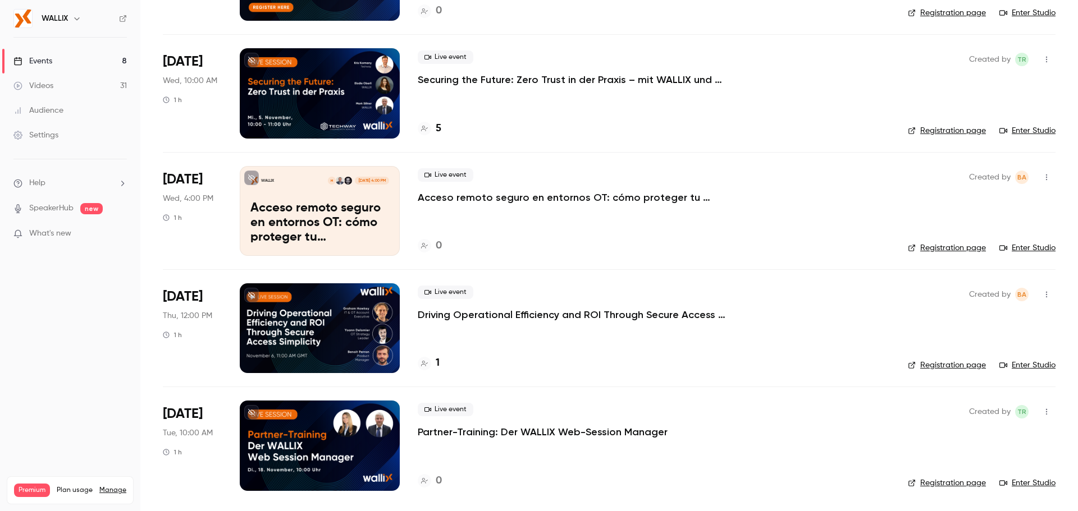  Describe the element at coordinates (33, 61) in the screenshot. I see `div: Events` at that location.